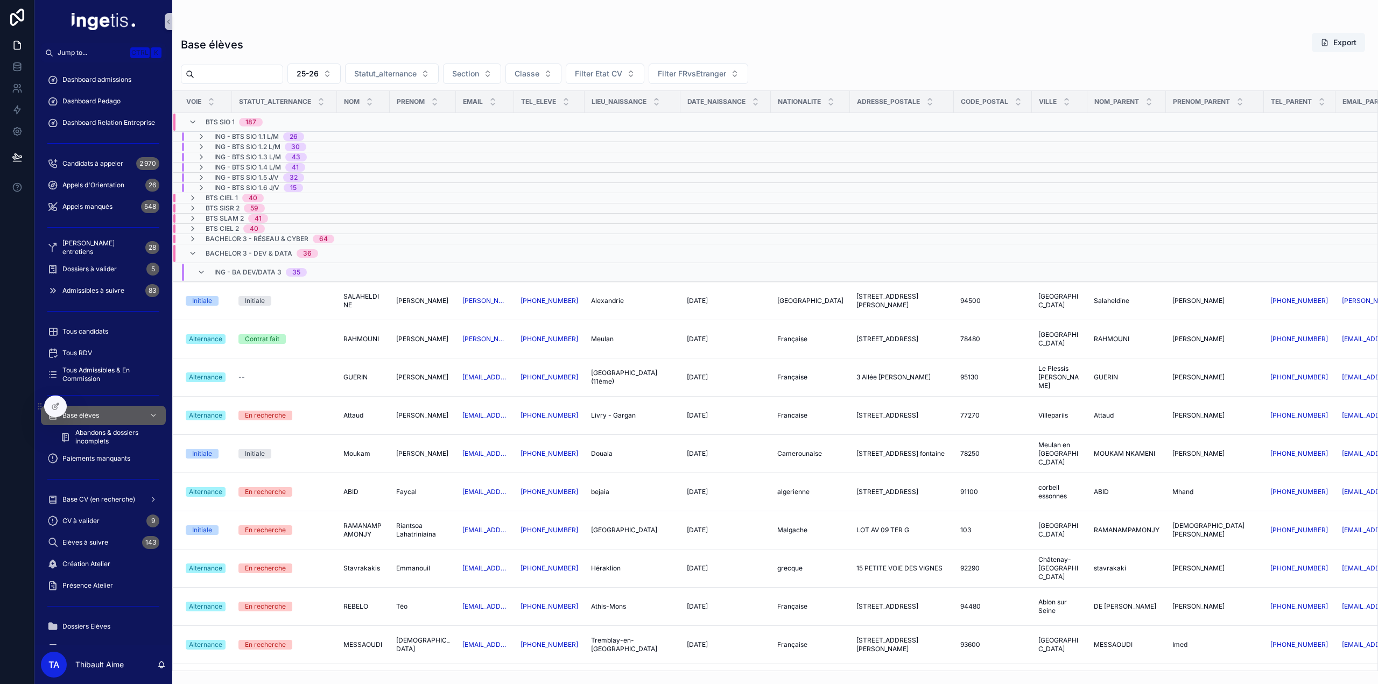 The width and height of the screenshot is (1378, 684). What do you see at coordinates (92, 101) in the screenshot?
I see `span: Dashboard Pedago` at bounding box center [92, 101].